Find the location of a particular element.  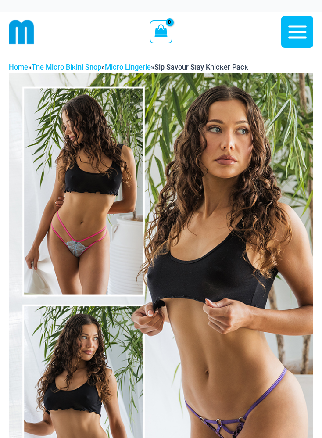

a: Micro Lingerie is located at coordinates (128, 67).